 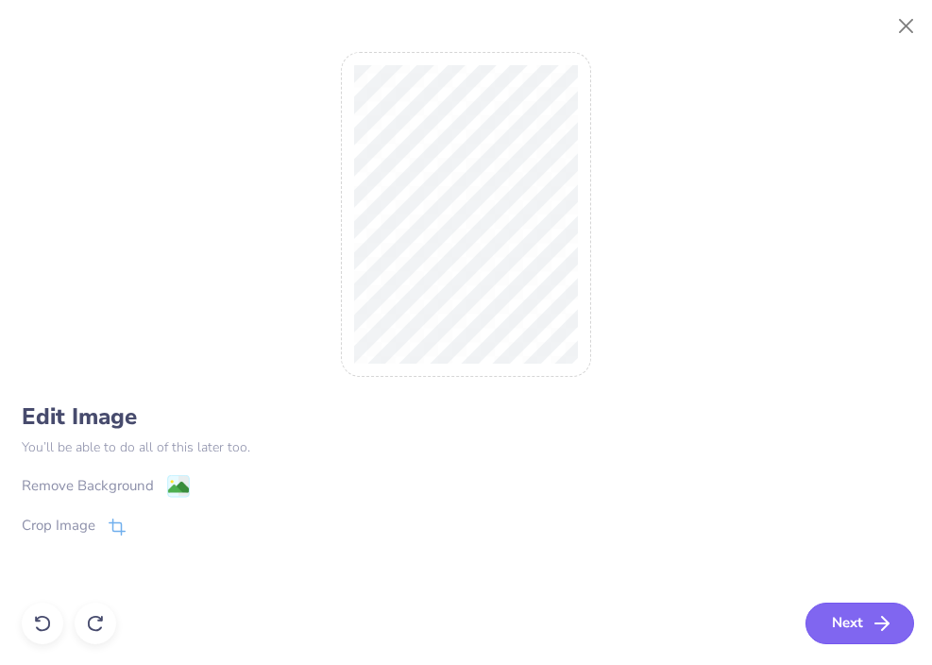 What do you see at coordinates (466, 446) in the screenshot?
I see `p: You’ll be able to do all of this later too.` at bounding box center [466, 446].